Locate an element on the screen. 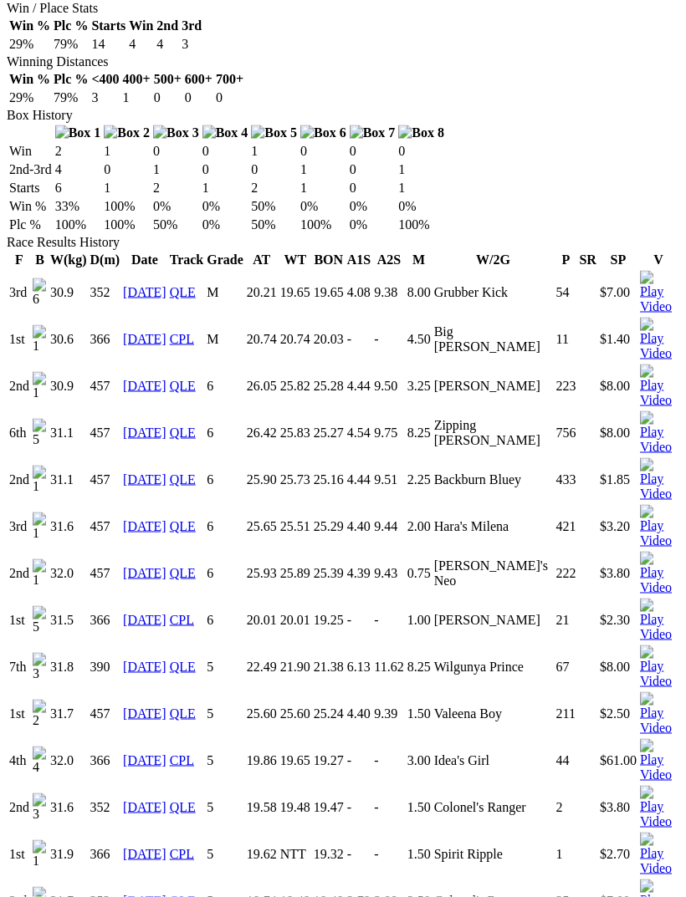  div: Box History is located at coordinates (343, 115).